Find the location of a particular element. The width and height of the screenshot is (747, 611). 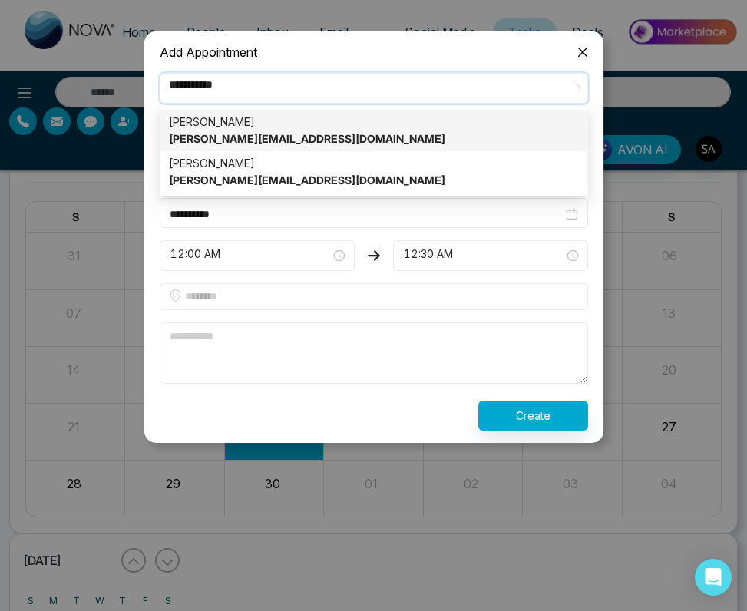

button: Close is located at coordinates (582, 52).